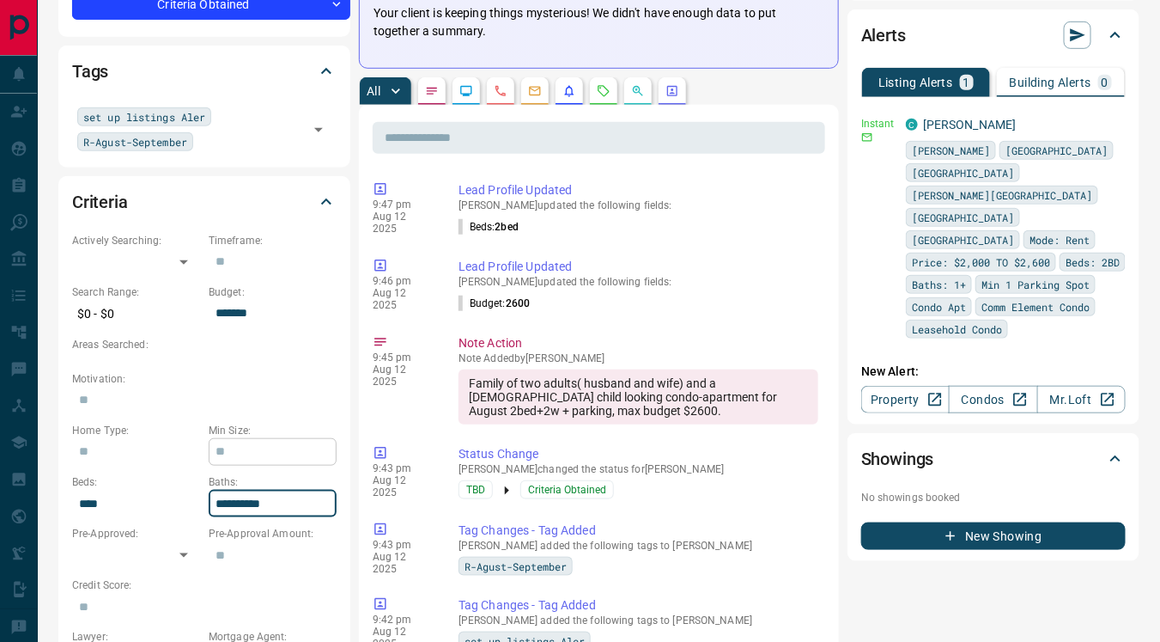 The width and height of the screenshot is (1160, 642). I want to click on p: Beds :, so click(489, 227).